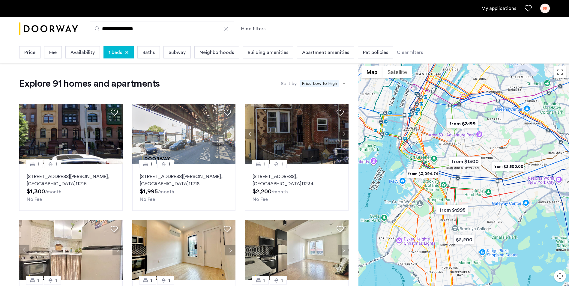  Describe the element at coordinates (545, 8) in the screenshot. I see `div: BB` at that location.